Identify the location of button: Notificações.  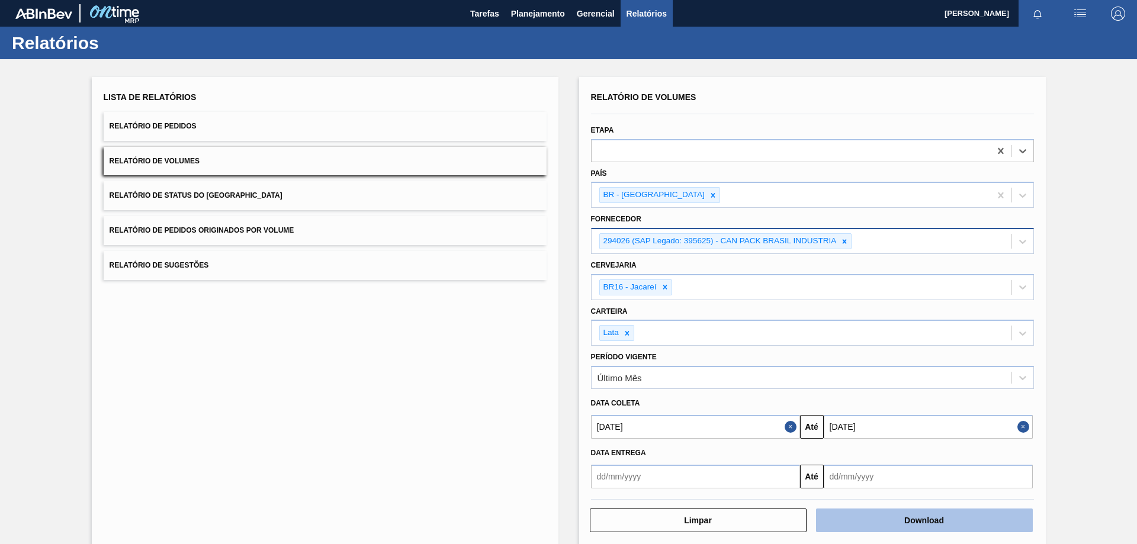
(1037, 14).